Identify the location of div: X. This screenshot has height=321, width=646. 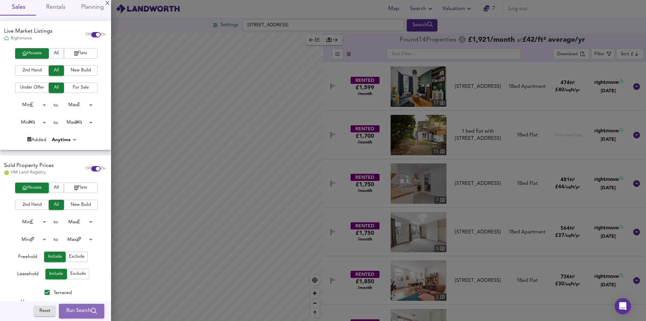
(107, 4).